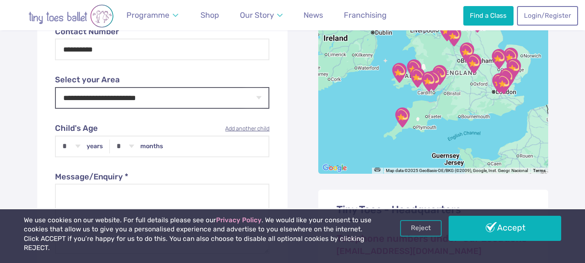 Image resolution: width=585 pixels, height=263 pixels. What do you see at coordinates (439, 75) in the screenshot?
I see `div: Monmouthshire, Torfaen & Blaenau Gwent` at bounding box center [439, 75].